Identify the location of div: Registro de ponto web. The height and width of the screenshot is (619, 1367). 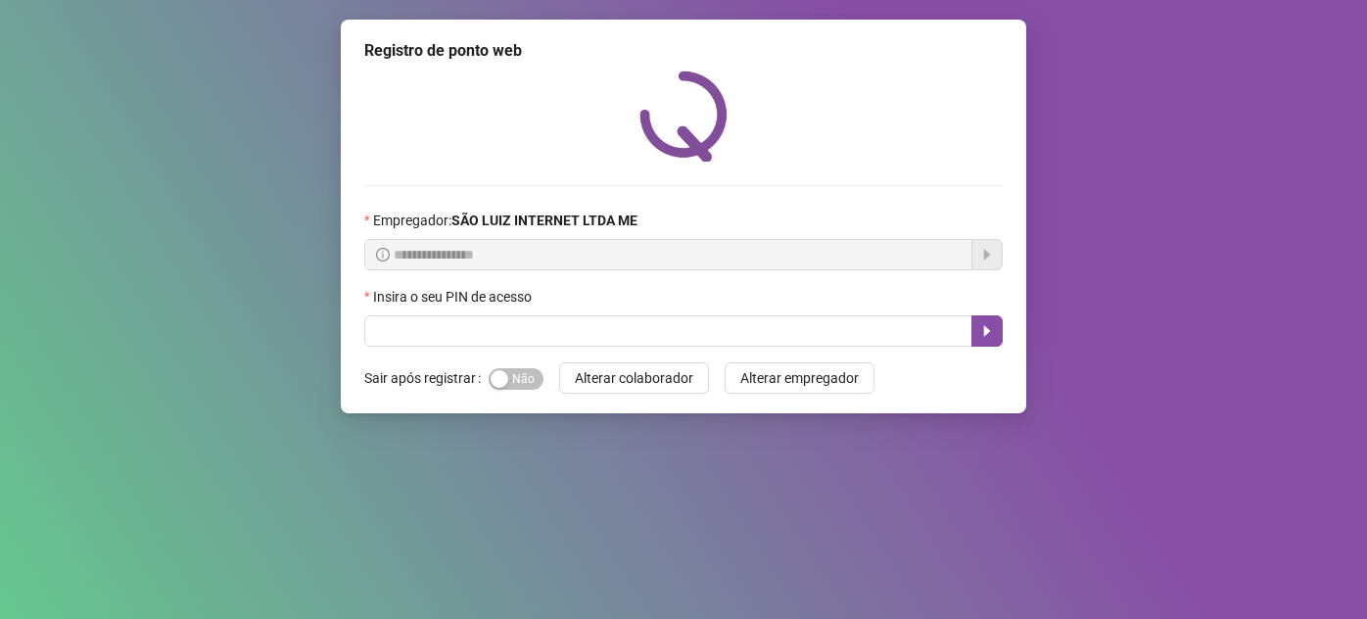
(684, 51).